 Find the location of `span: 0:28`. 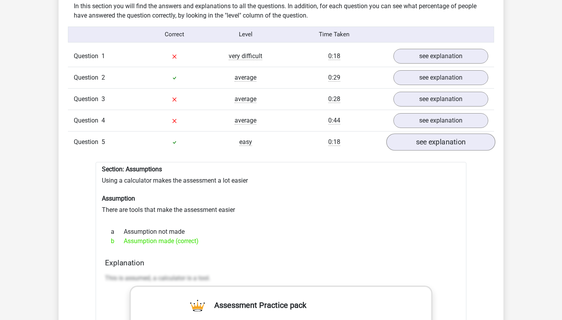

span: 0:28 is located at coordinates (334, 99).